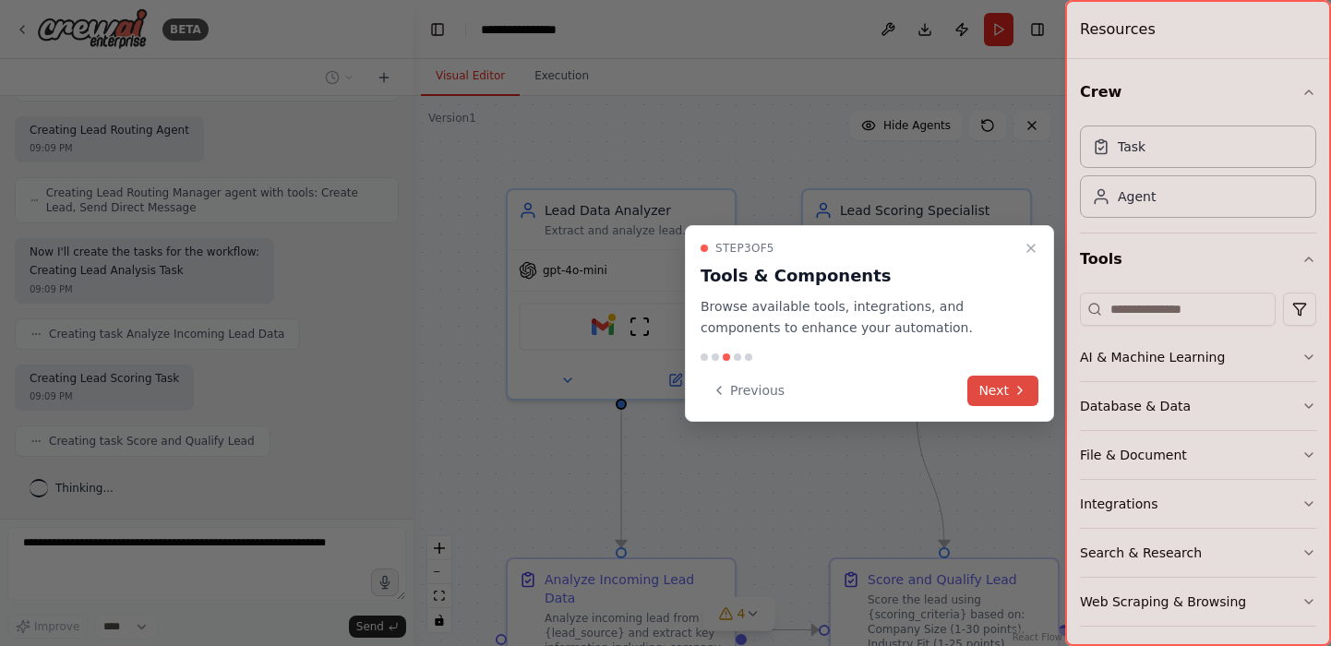 The height and width of the screenshot is (646, 1331). I want to click on button: Hide left sidebar, so click(437, 30).